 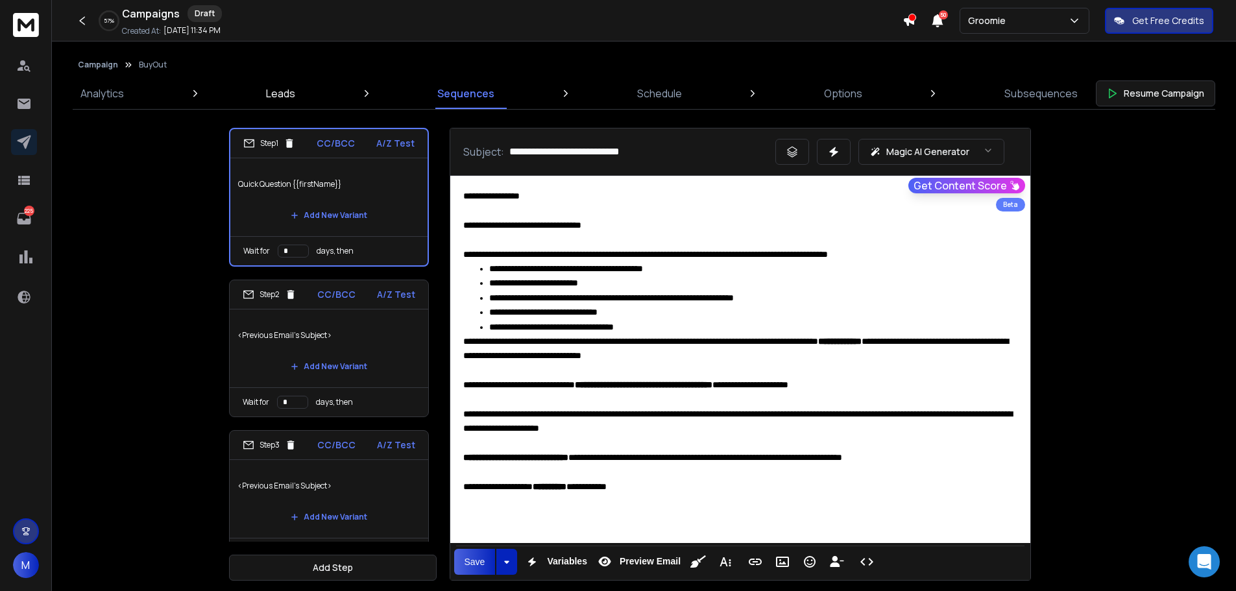 I want to click on div: Save, so click(x=475, y=562).